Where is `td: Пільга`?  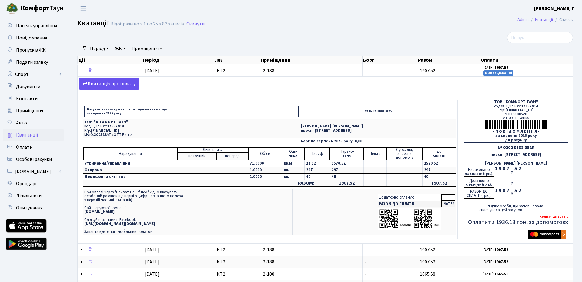
td: Пільга is located at coordinates (376, 153).